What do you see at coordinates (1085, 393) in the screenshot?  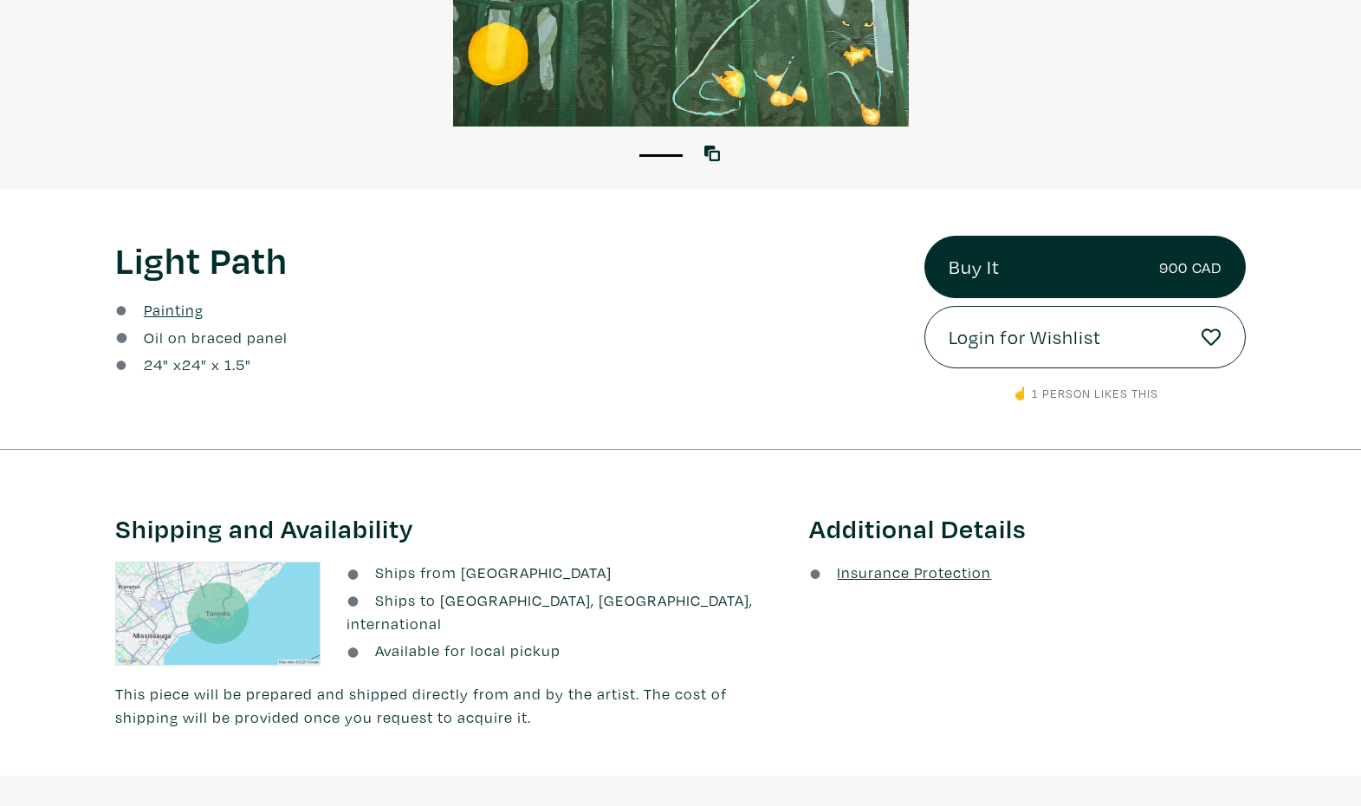 I see `p: ☝️ 1 person likes this` at bounding box center [1085, 393].